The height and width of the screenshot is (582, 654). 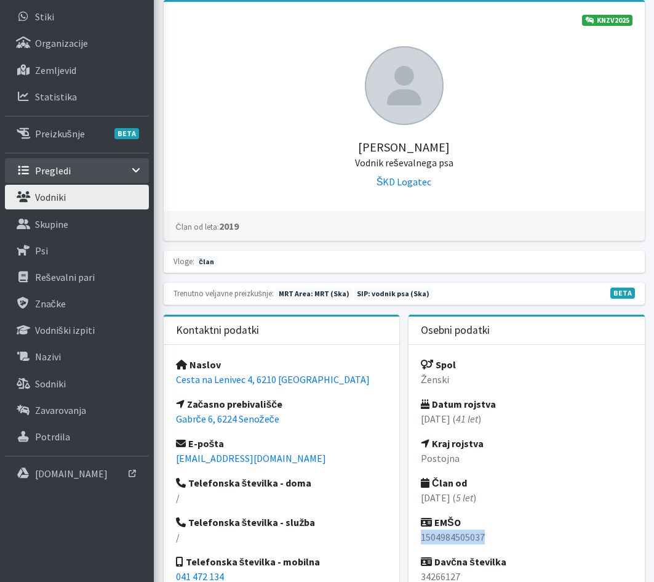 I want to click on a: Zavarovanja, so click(x=77, y=410).